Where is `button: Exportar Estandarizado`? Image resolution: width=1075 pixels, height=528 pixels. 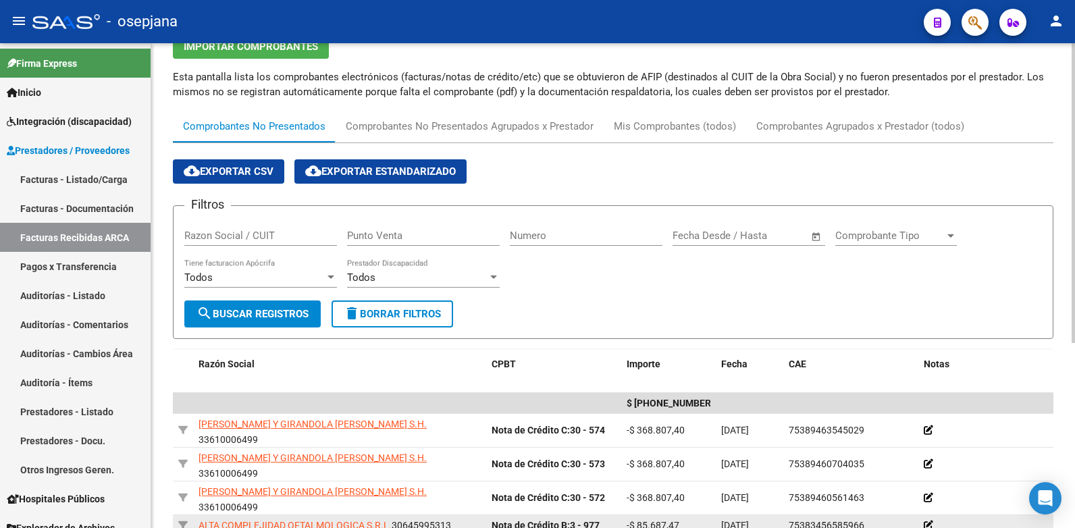
button: Exportar Estandarizado is located at coordinates (380, 172).